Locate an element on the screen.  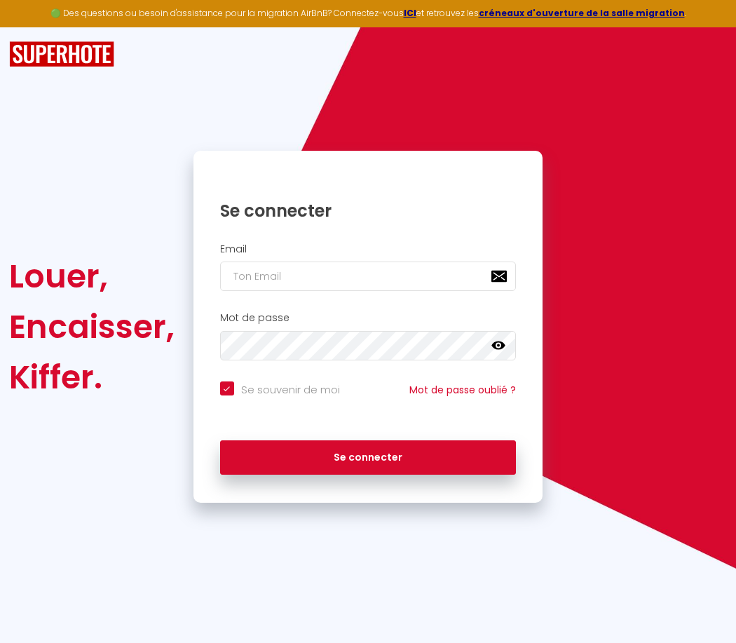
strong: ICI is located at coordinates (410, 13).